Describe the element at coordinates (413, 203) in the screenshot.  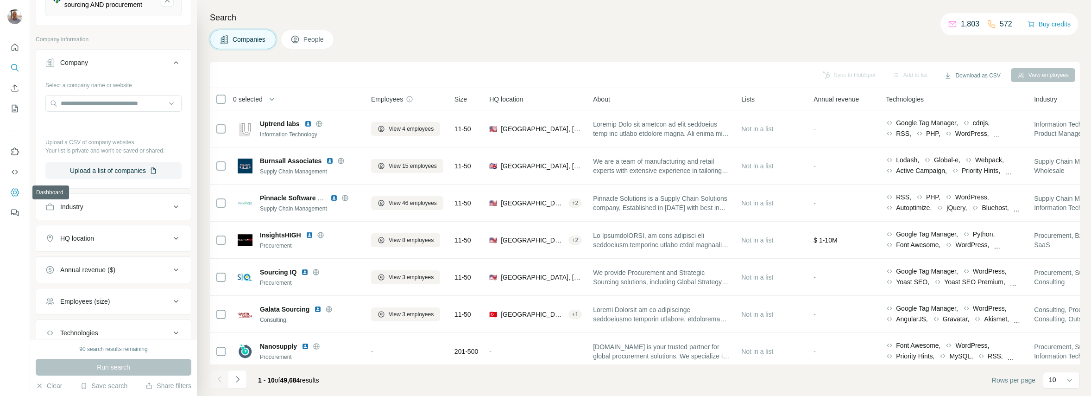
I see `span: View 46 employees` at that location.